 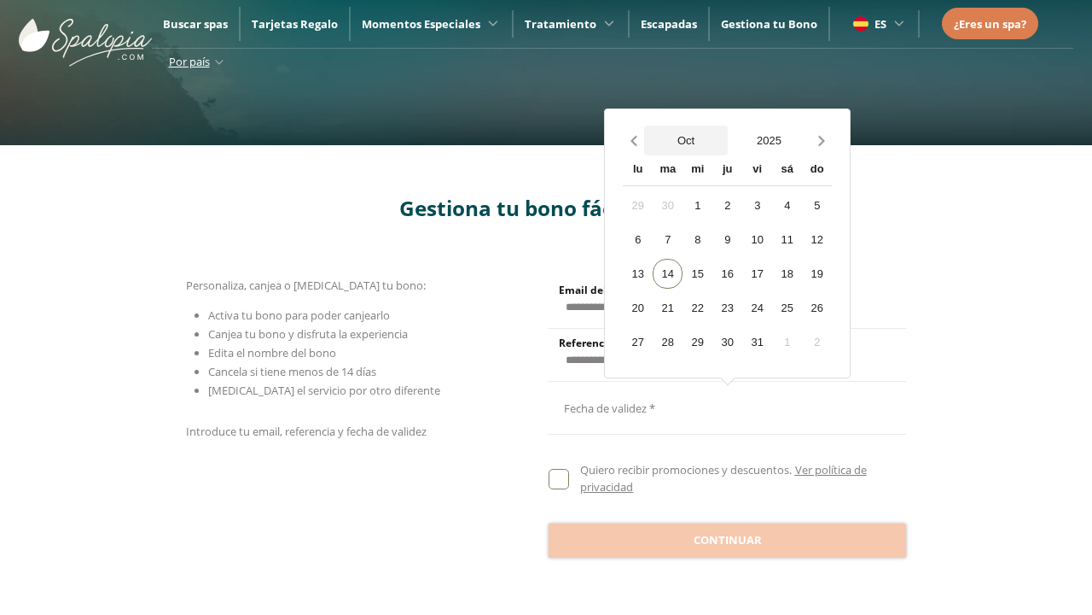 What do you see at coordinates (667, 239) in the screenshot?
I see `div: 7` at bounding box center [667, 239].